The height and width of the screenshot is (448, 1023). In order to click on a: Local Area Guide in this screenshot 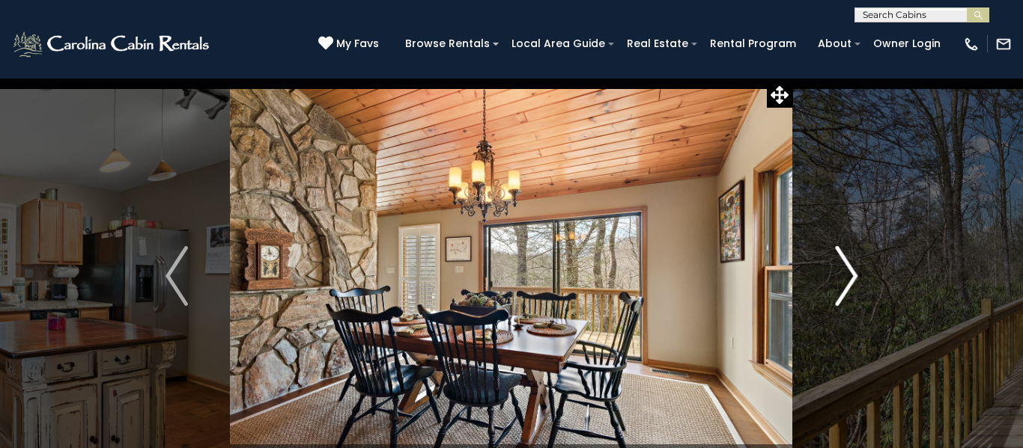, I will do `click(558, 43)`.